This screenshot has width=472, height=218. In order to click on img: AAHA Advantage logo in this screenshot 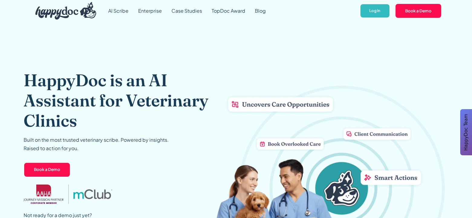, I will do `click(44, 195)`.